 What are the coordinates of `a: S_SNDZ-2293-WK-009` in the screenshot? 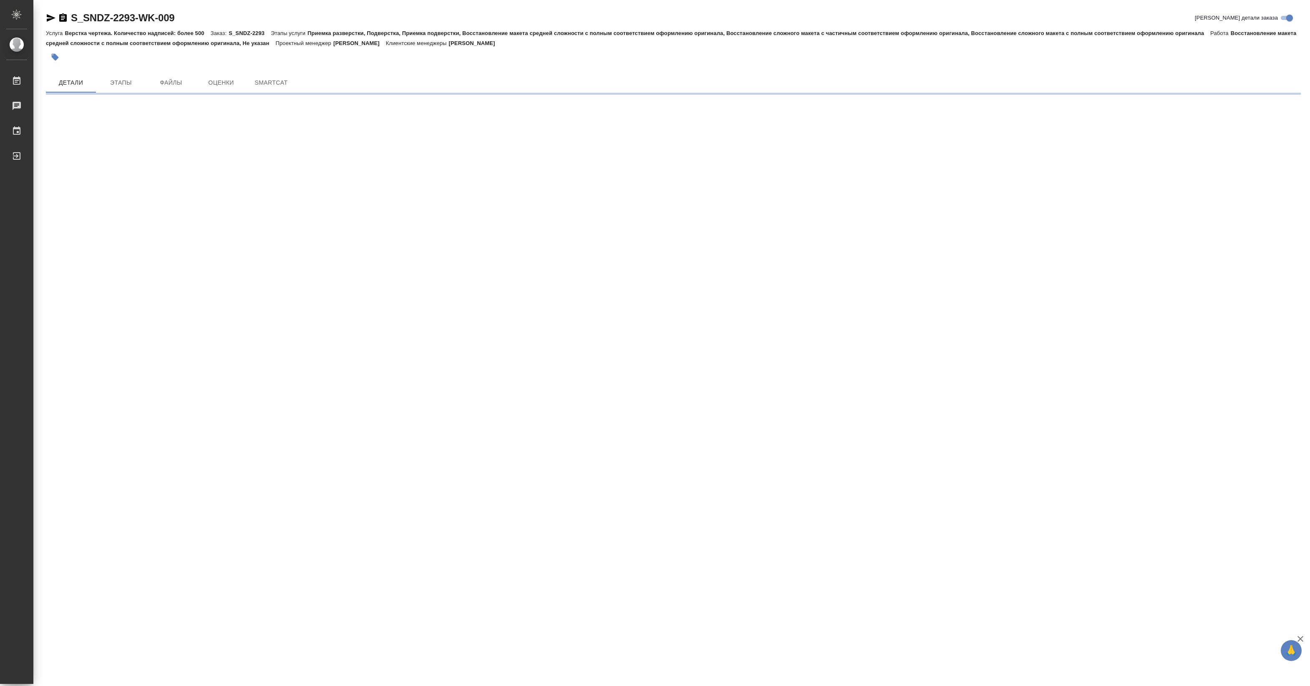 It's located at (123, 18).